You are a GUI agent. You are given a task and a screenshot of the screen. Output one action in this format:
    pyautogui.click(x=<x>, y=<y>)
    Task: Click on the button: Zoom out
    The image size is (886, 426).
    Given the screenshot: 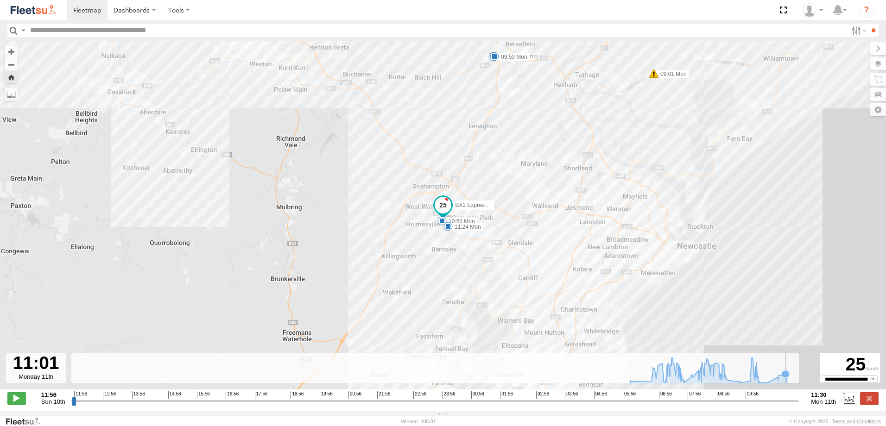 What is the action you would take?
    pyautogui.click(x=11, y=64)
    